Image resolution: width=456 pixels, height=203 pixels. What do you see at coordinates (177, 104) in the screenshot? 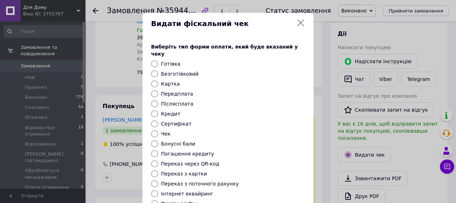
I see `label: Післясплата` at bounding box center [177, 104].